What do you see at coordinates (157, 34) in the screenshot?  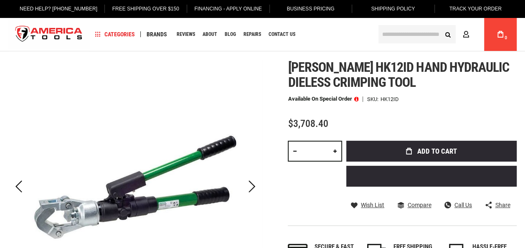 I see `a: Brands` at bounding box center [157, 34].